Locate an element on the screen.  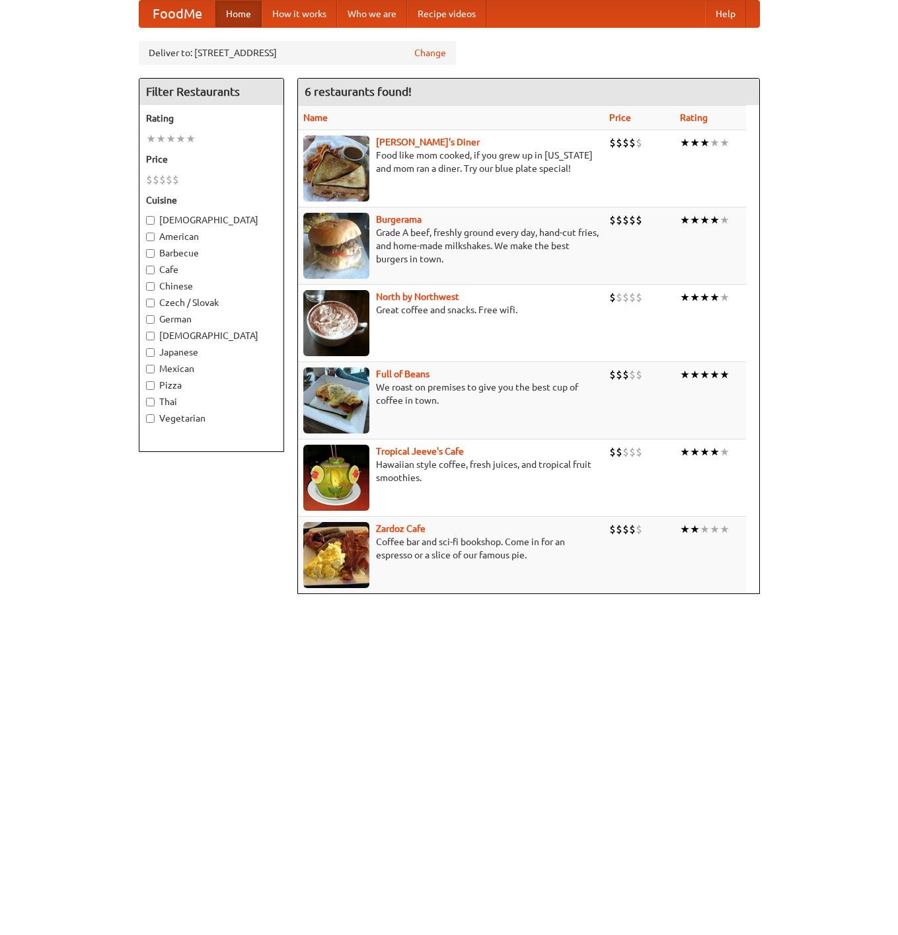
a: Zardoz Cafe is located at coordinates (400, 528).